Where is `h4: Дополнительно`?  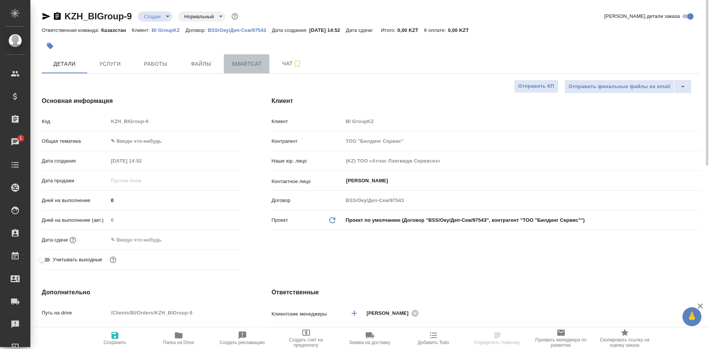 h4: Дополнительно is located at coordinates (141, 292).